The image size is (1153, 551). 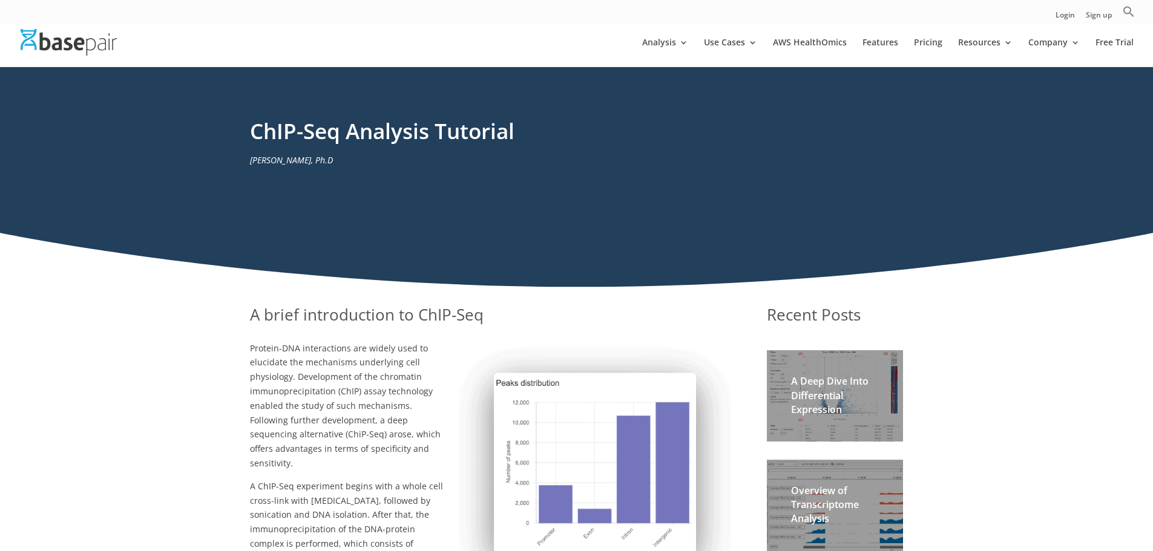 What do you see at coordinates (1114, 52) in the screenshot?
I see `a: Free Trial` at bounding box center [1114, 52].